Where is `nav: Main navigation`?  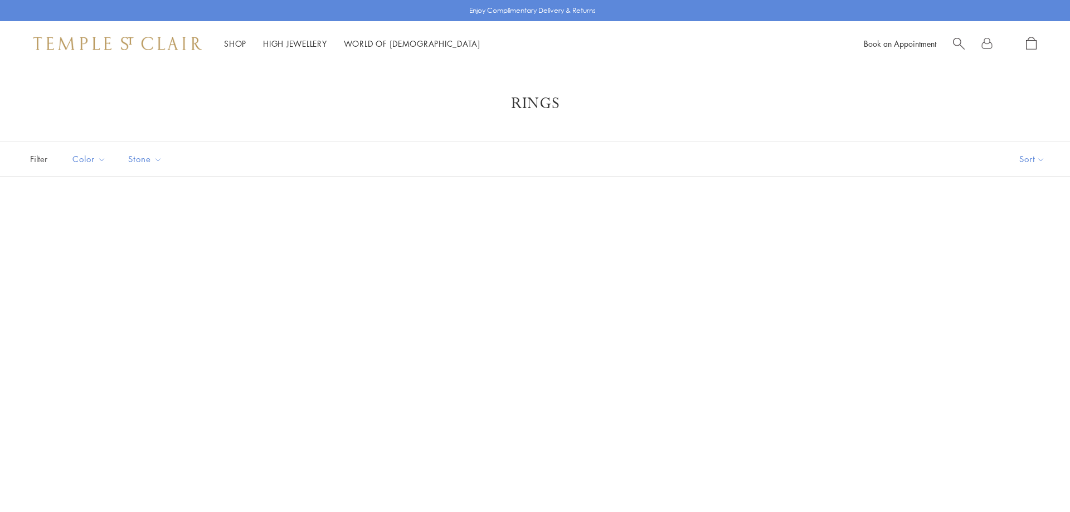 nav: Main navigation is located at coordinates (352, 43).